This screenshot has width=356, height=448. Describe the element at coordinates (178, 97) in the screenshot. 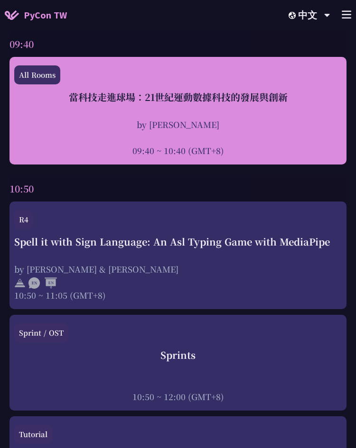

I see `div: 當科技走進球場：21世紀運動數據科技的發展與創新` at that location.